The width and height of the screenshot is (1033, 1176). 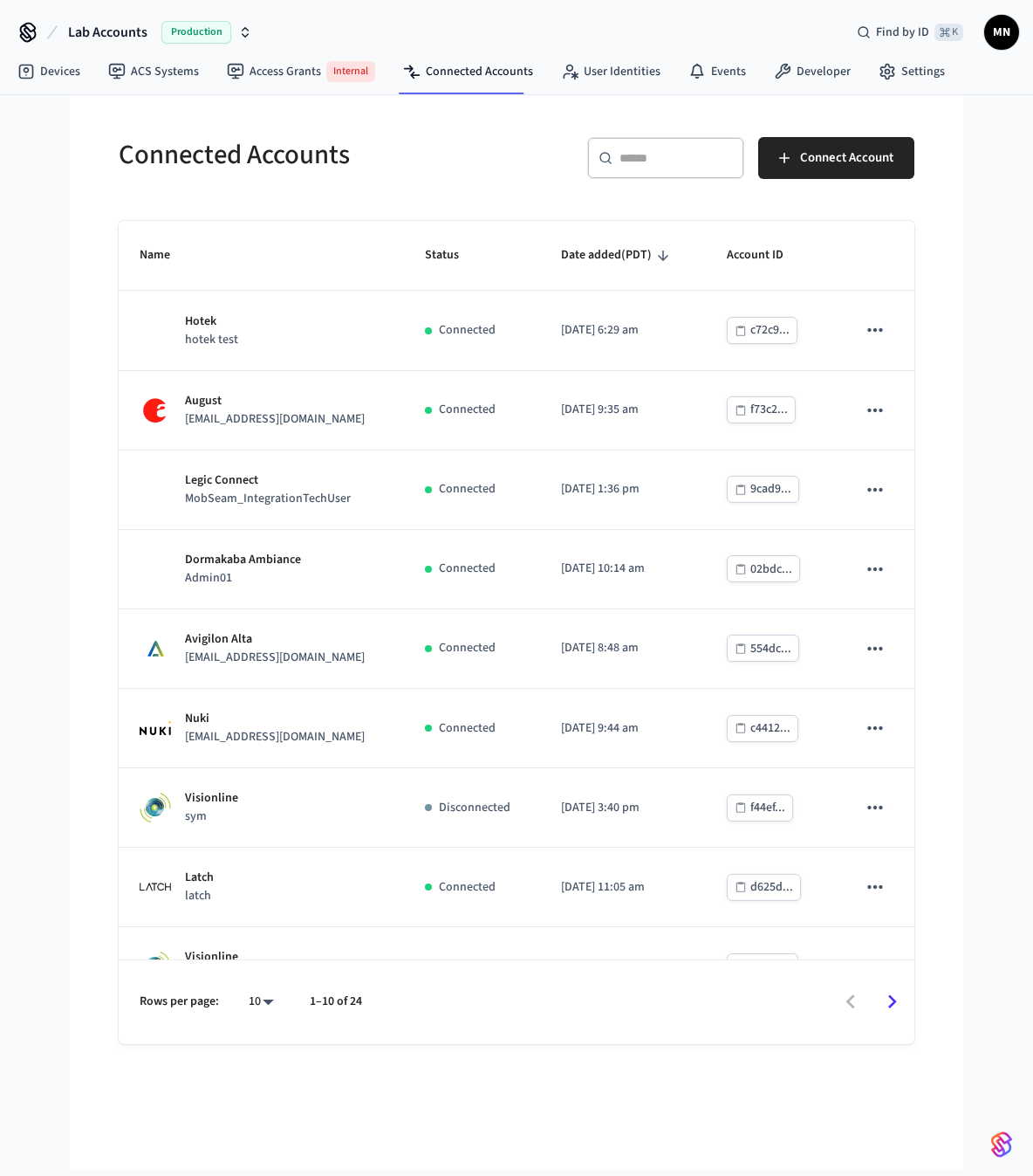 What do you see at coordinates (770, 649) in the screenshot?
I see `div: 554dc...` at bounding box center [770, 649].